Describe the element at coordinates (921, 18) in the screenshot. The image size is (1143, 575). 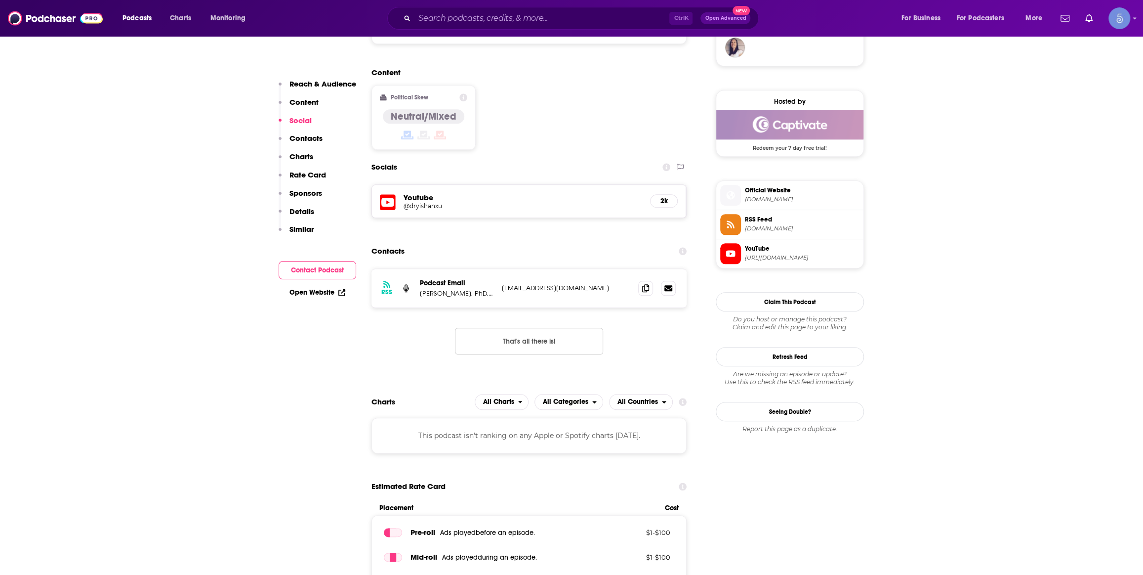
I see `span: For Business` at that location.